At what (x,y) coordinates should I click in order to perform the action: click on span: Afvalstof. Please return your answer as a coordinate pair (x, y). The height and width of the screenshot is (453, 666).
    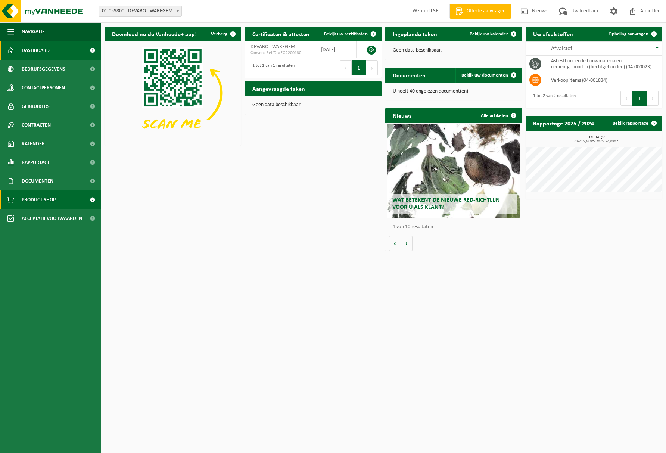
    Looking at the image, I should click on (561, 49).